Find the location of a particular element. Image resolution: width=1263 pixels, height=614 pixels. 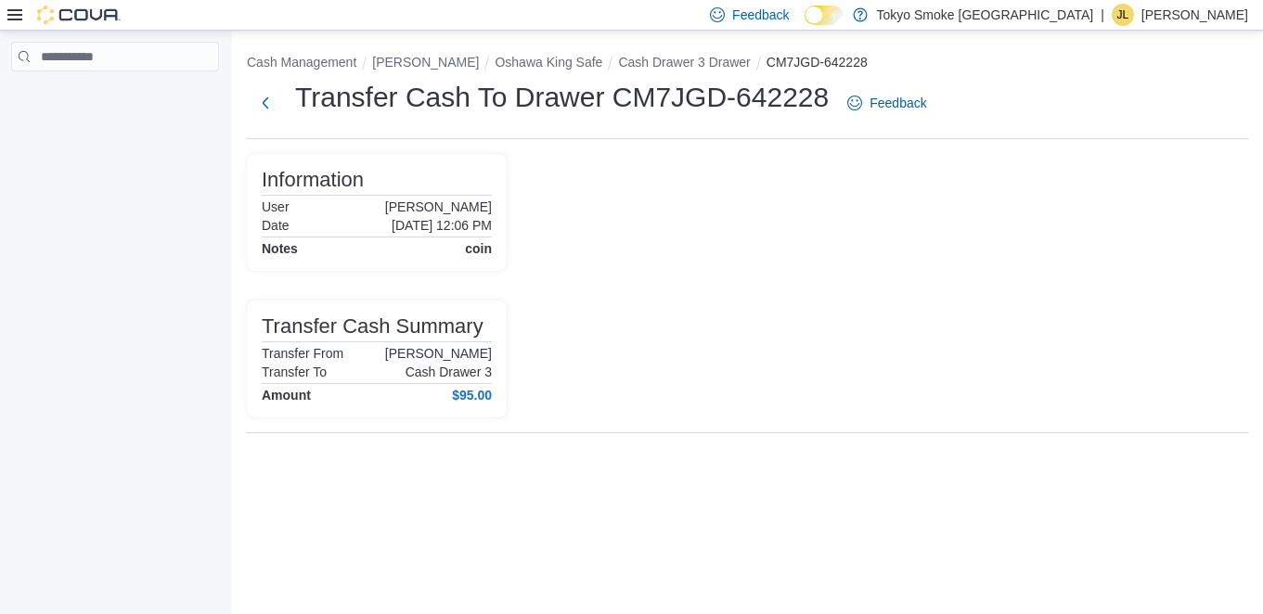

h4: coin is located at coordinates (478, 249).